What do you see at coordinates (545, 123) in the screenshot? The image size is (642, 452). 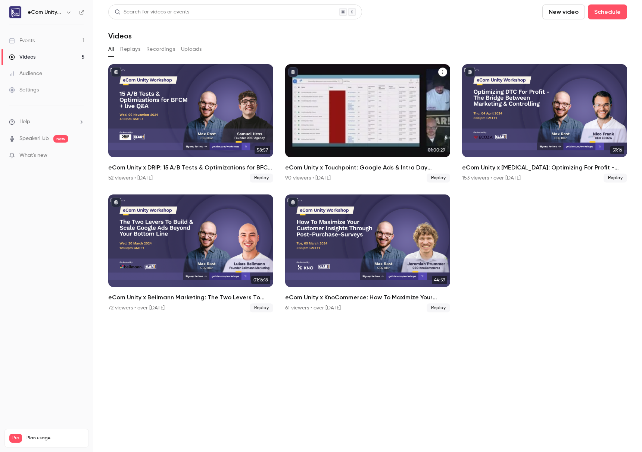 I see `li: eCom Unity x ECOZA: Optimizing For Profit - Building The Bridge Between Marketing & Controlling` at bounding box center [545, 123].